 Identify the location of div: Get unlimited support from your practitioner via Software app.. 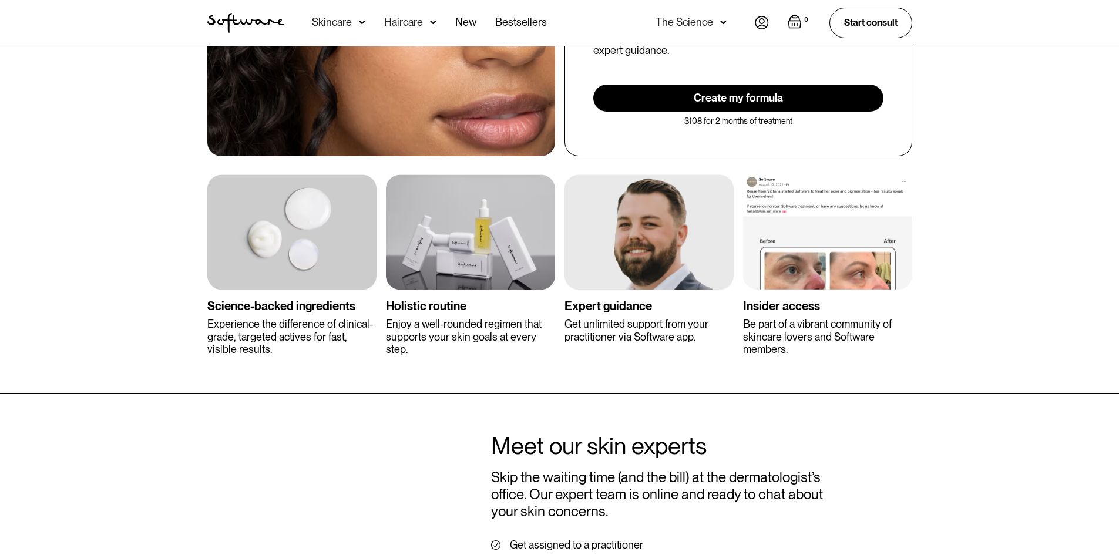
(649, 330).